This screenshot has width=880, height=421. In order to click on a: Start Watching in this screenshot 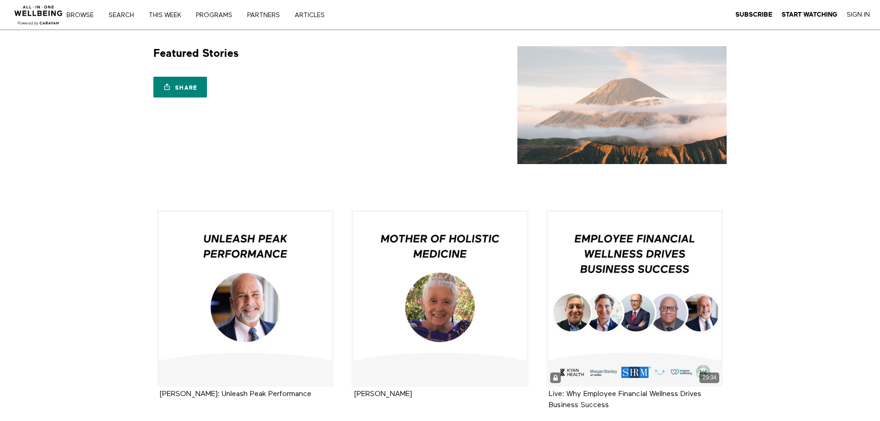, I will do `click(809, 15)`.